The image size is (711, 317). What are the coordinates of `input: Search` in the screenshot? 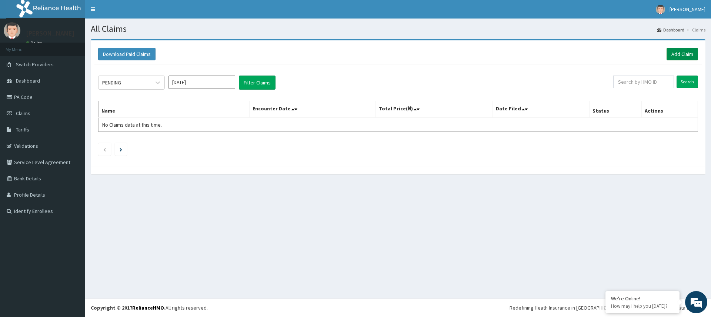 It's located at (687, 82).